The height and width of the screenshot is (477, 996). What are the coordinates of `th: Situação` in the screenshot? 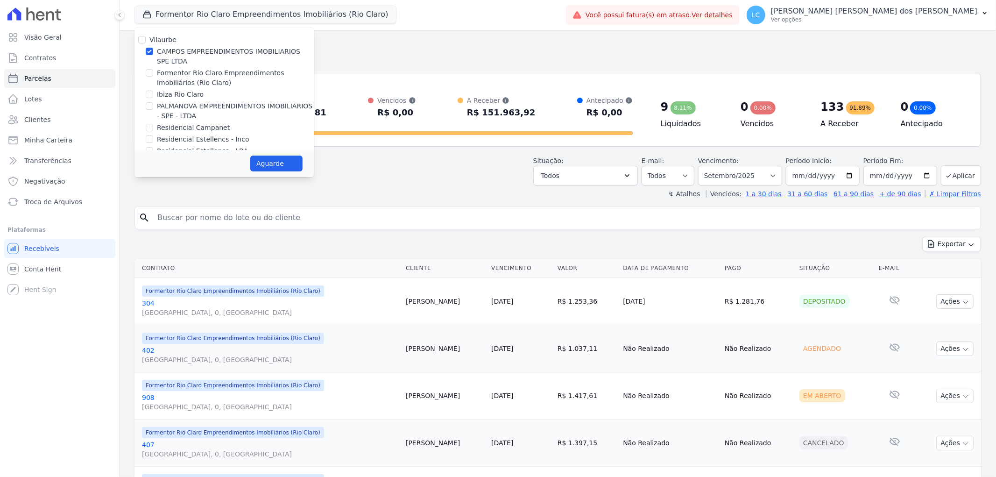 It's located at (835, 268).